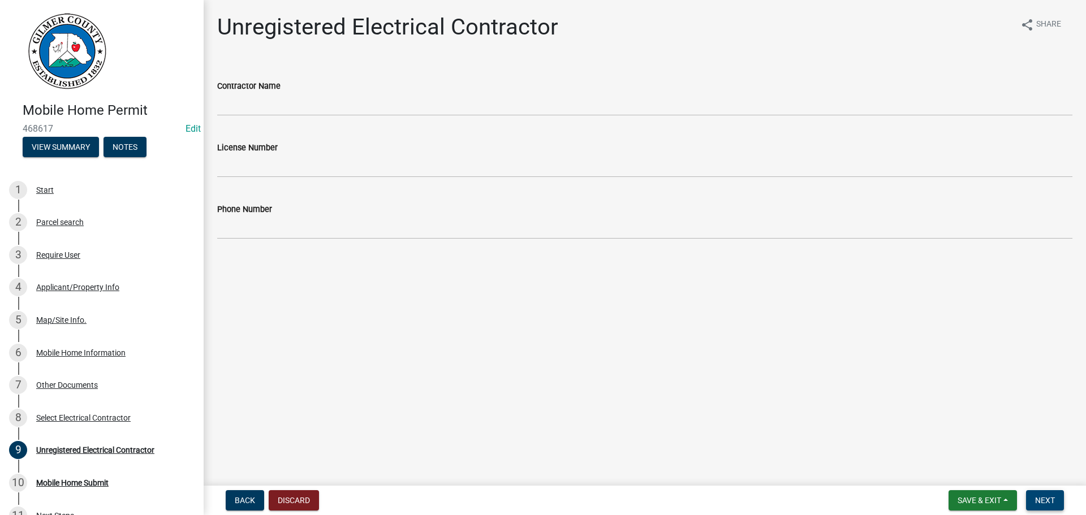  Describe the element at coordinates (1027, 25) in the screenshot. I see `i: share` at that location.